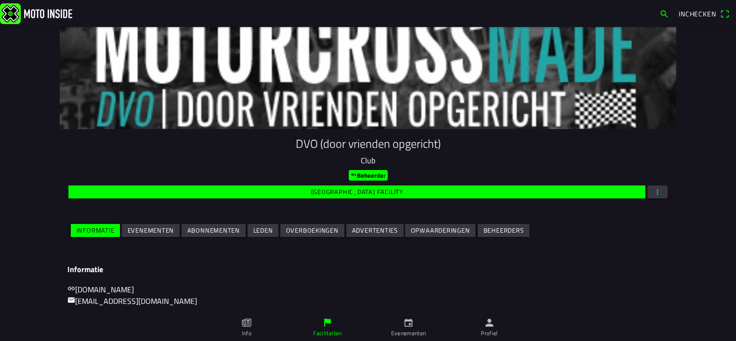 The width and height of the screenshot is (736, 341). I want to click on a: search, so click(664, 13).